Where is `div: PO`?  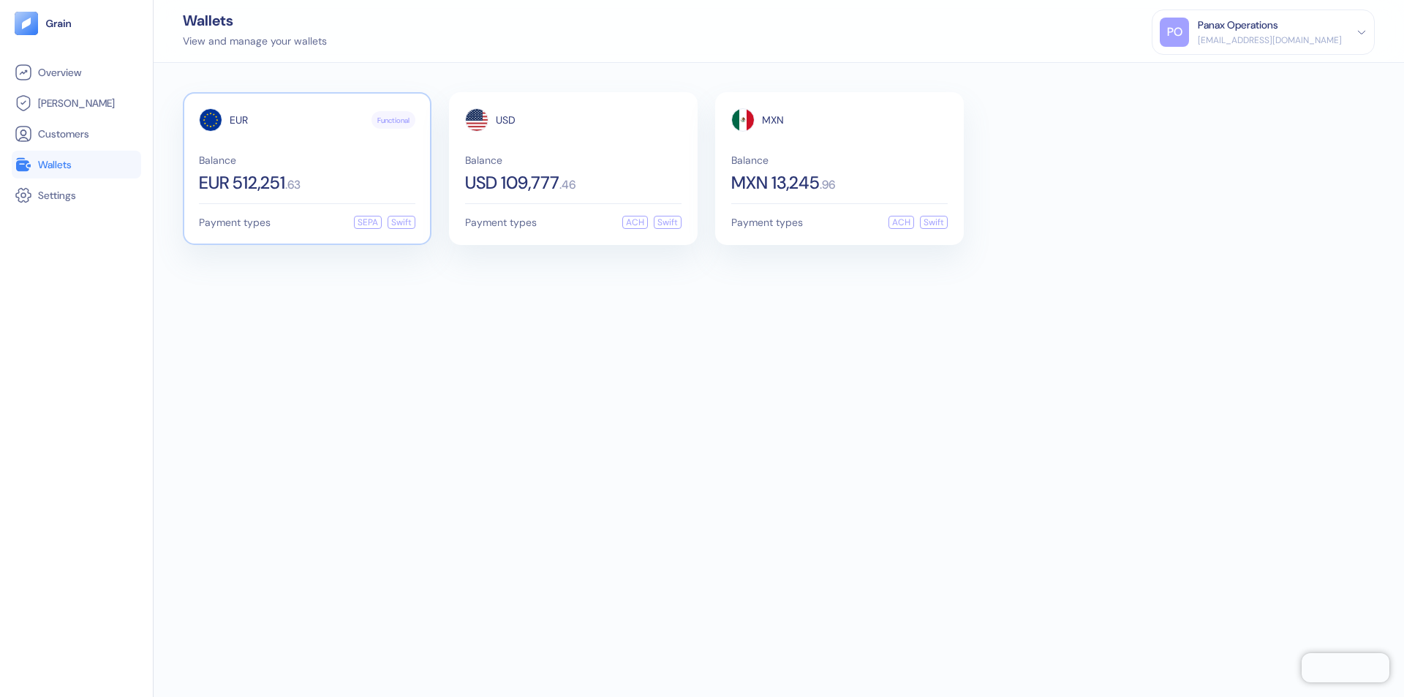 div: PO is located at coordinates (1174, 32).